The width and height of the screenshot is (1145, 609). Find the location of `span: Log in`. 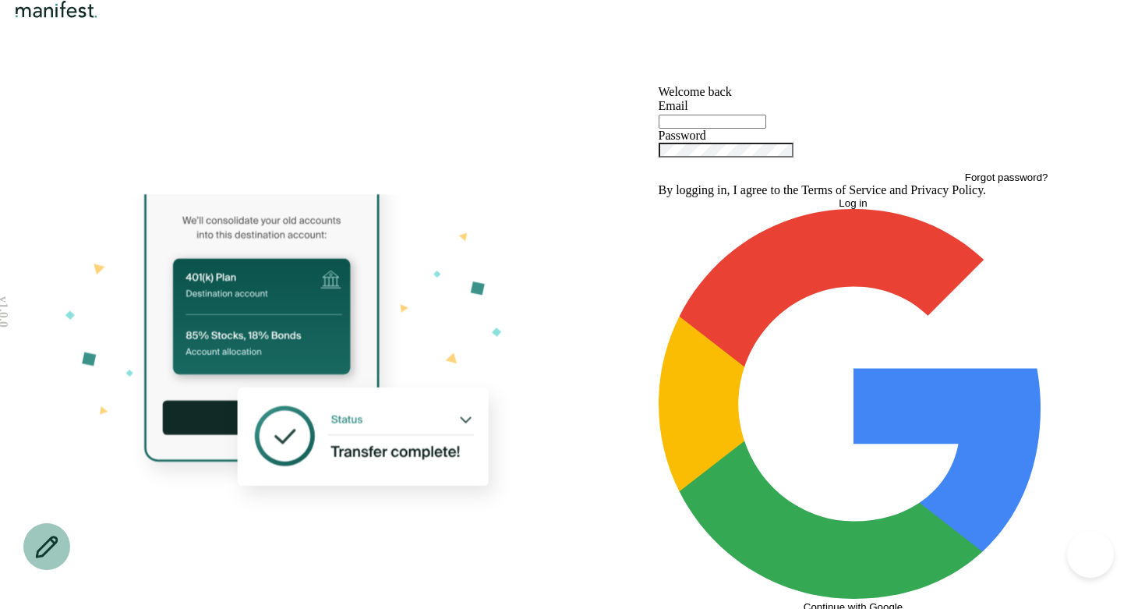

span: Log in is located at coordinates (853, 203).